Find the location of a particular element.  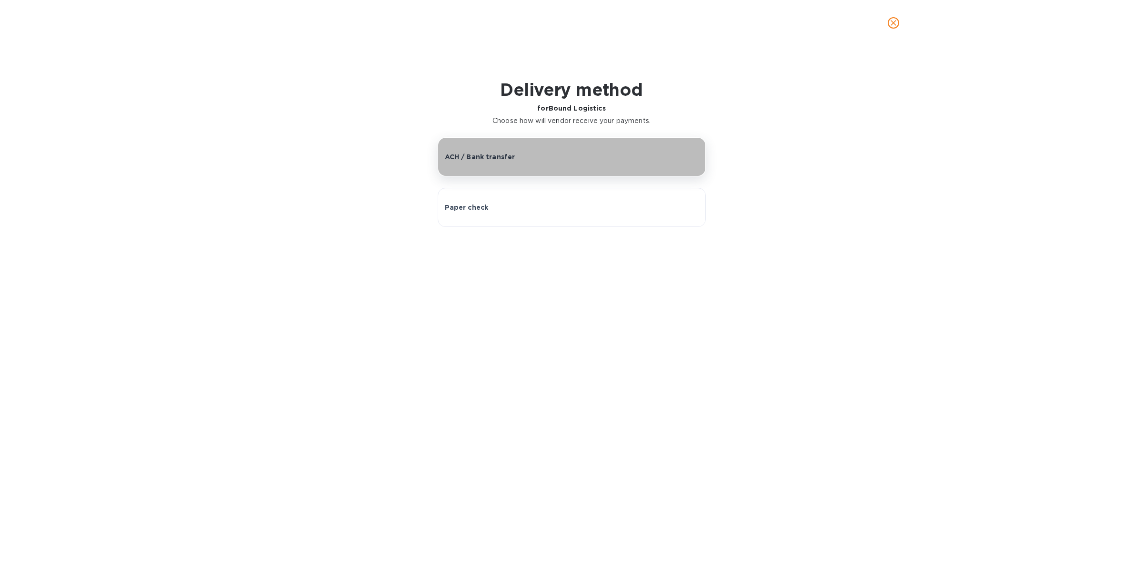

b: for Bound Logistics is located at coordinates (571, 108).